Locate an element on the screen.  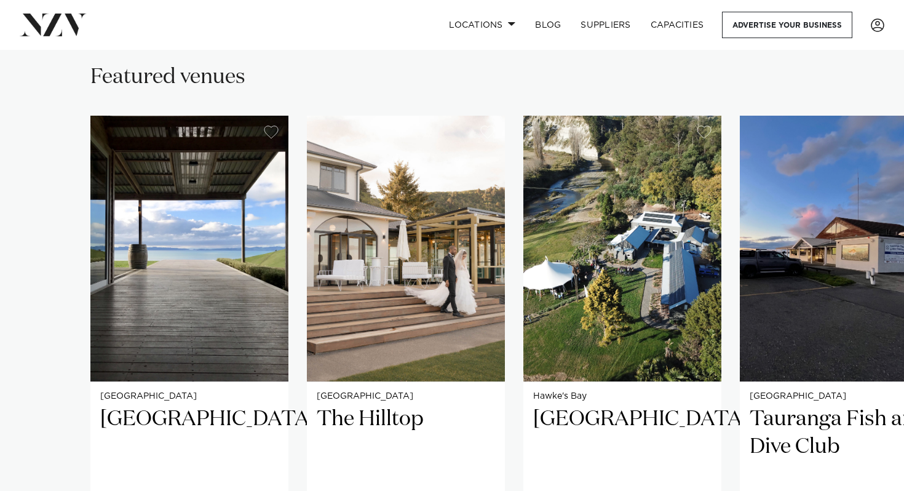
h2: Featured venues is located at coordinates (168, 77).